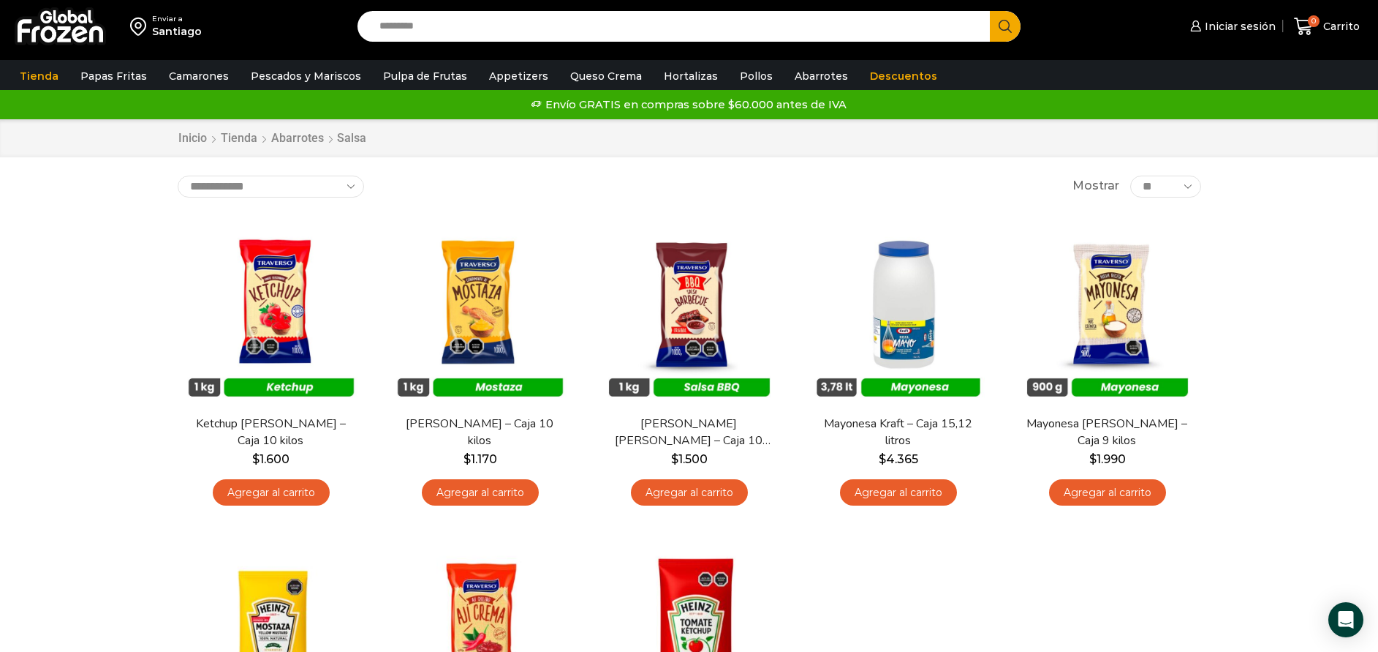 The image size is (1378, 652). What do you see at coordinates (192, 138) in the screenshot?
I see `a: Inicio` at bounding box center [192, 138].